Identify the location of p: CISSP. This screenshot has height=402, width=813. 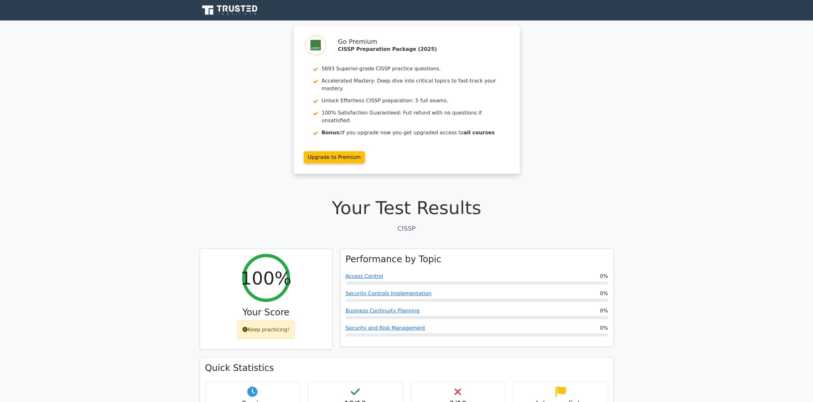
(407, 228).